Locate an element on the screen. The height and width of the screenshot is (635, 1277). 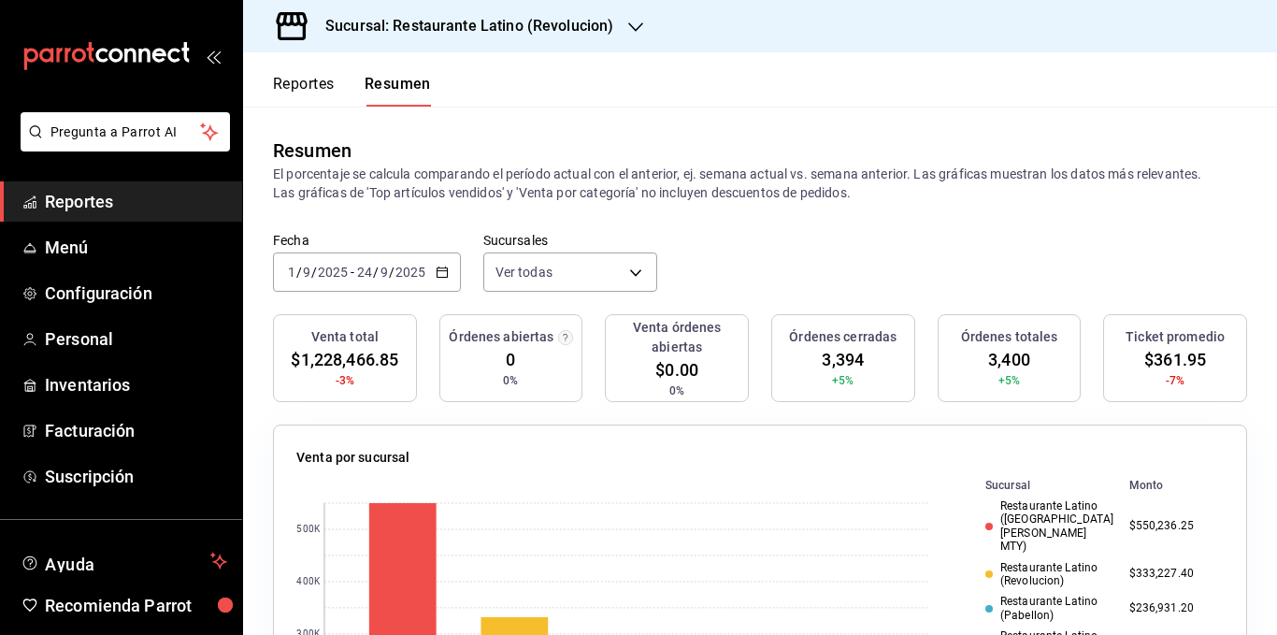
td: $236,931.20 is located at coordinates (1172, 608).